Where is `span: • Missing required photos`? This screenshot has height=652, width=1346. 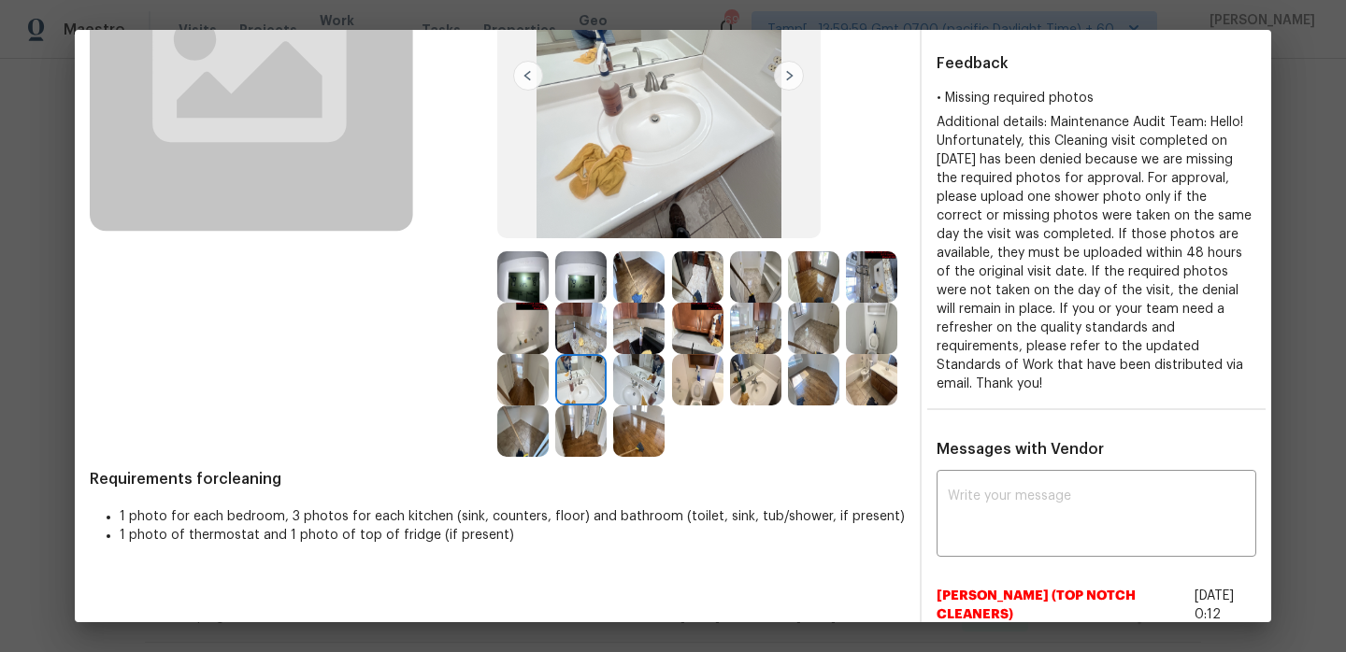 span: • Missing required photos is located at coordinates (1015, 98).